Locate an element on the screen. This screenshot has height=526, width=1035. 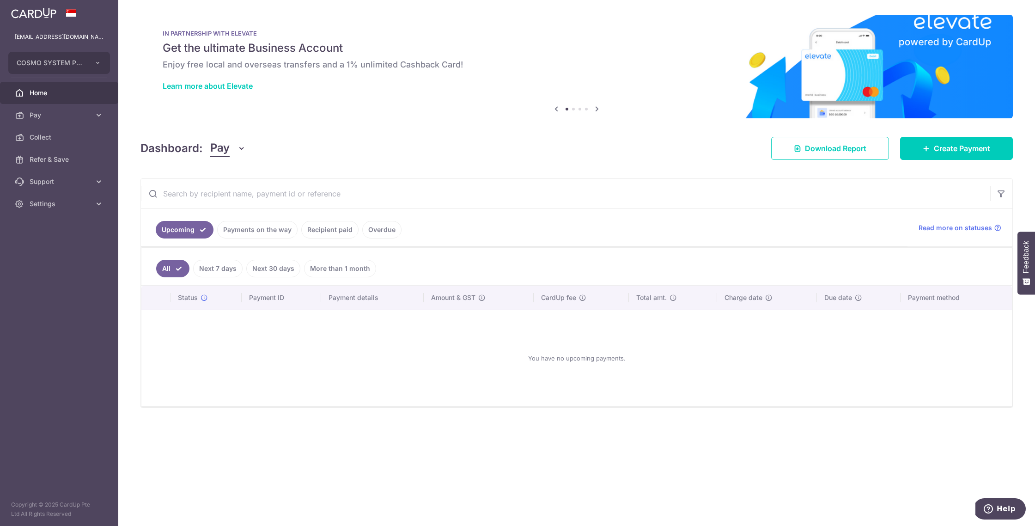
span: COSMO SYSTEM PTE. LTD. is located at coordinates (51, 63).